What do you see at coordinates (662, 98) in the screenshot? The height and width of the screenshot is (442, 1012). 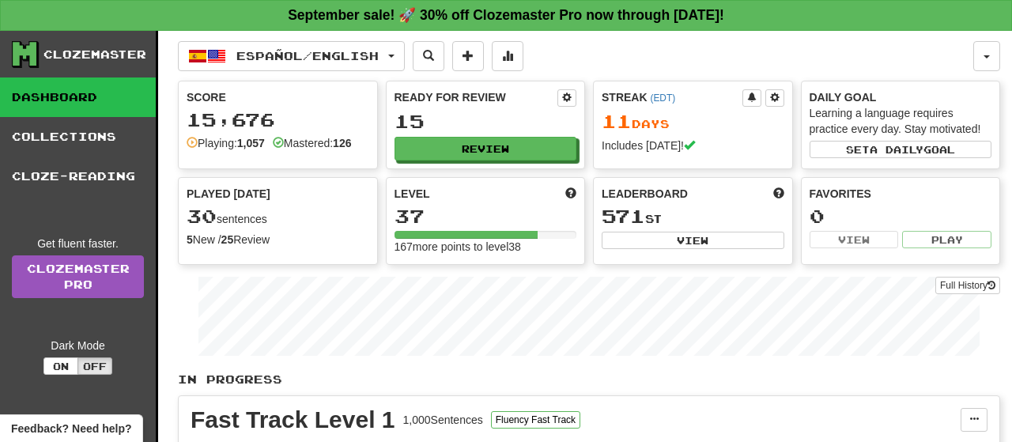 I see `a: (EDT)` at bounding box center [662, 98].